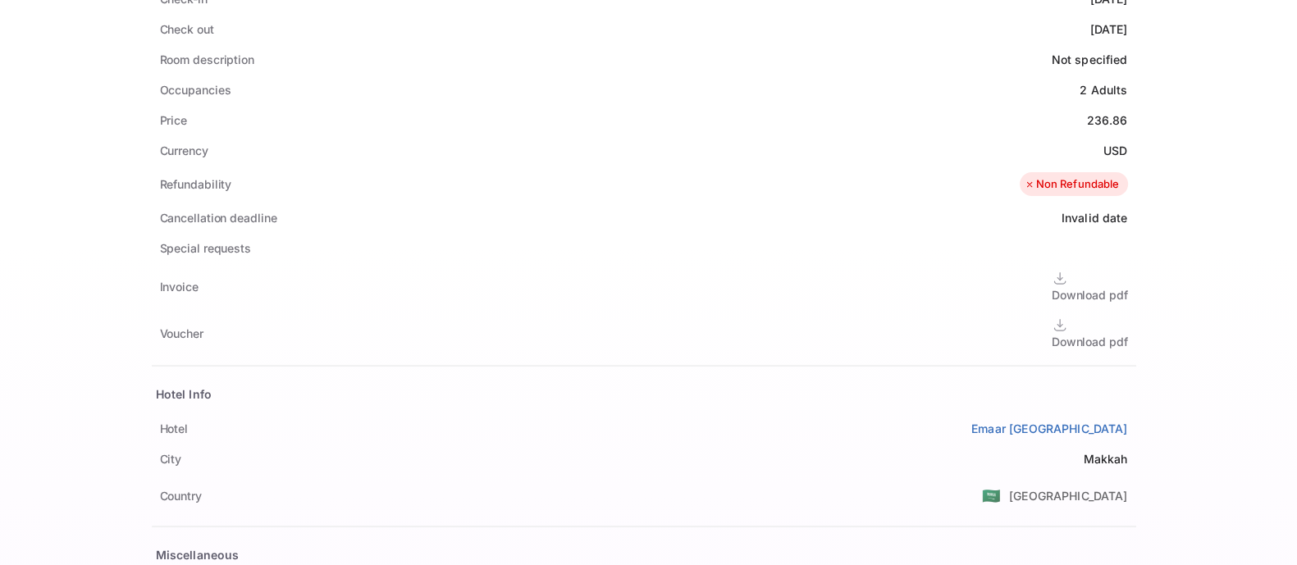 This screenshot has height=565, width=1297. What do you see at coordinates (195, 89) in the screenshot?
I see `div: Occupancies` at bounding box center [195, 89].